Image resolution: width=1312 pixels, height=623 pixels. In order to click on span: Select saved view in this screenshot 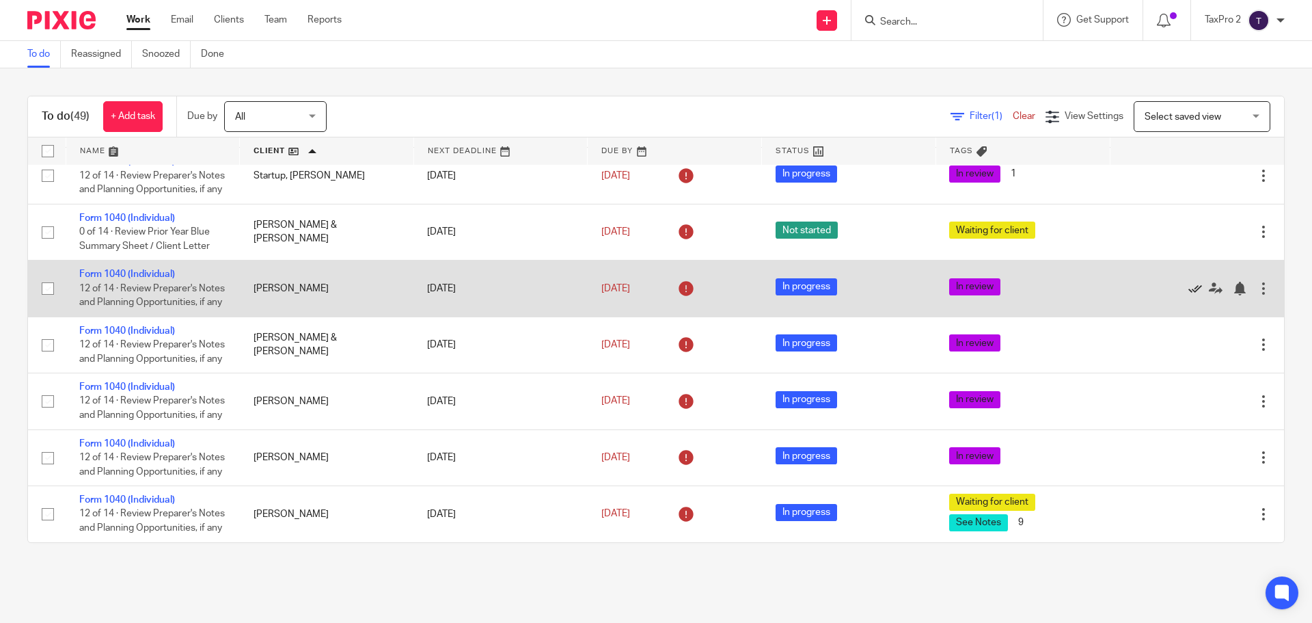, I will do `click(1183, 117)`.